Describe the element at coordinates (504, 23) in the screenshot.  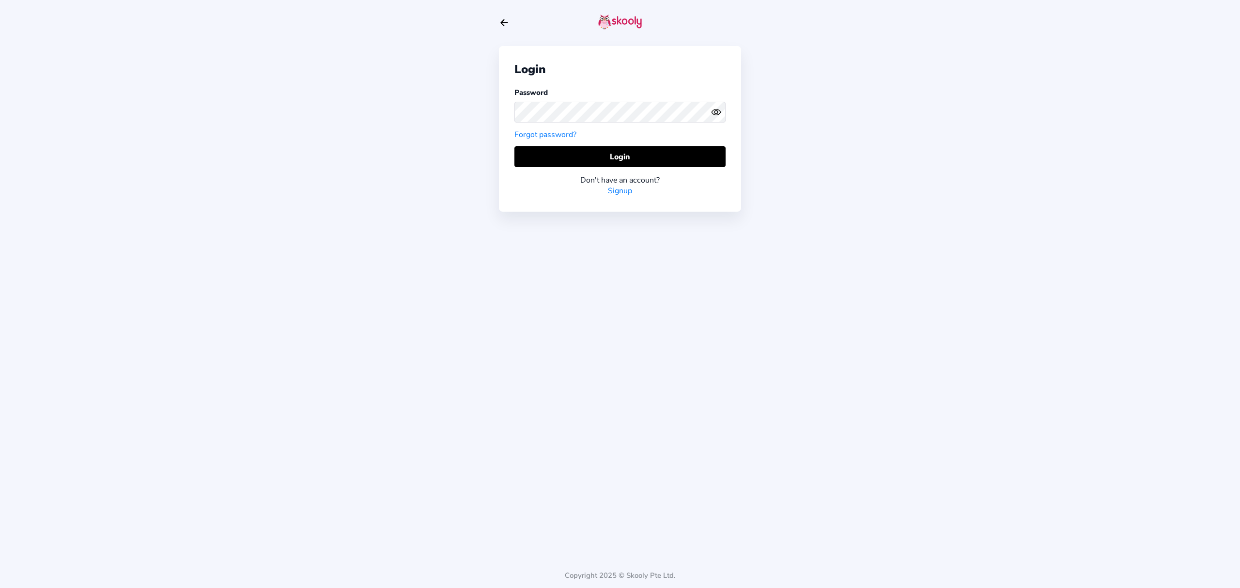
I see `button: arrow back outline` at that location.